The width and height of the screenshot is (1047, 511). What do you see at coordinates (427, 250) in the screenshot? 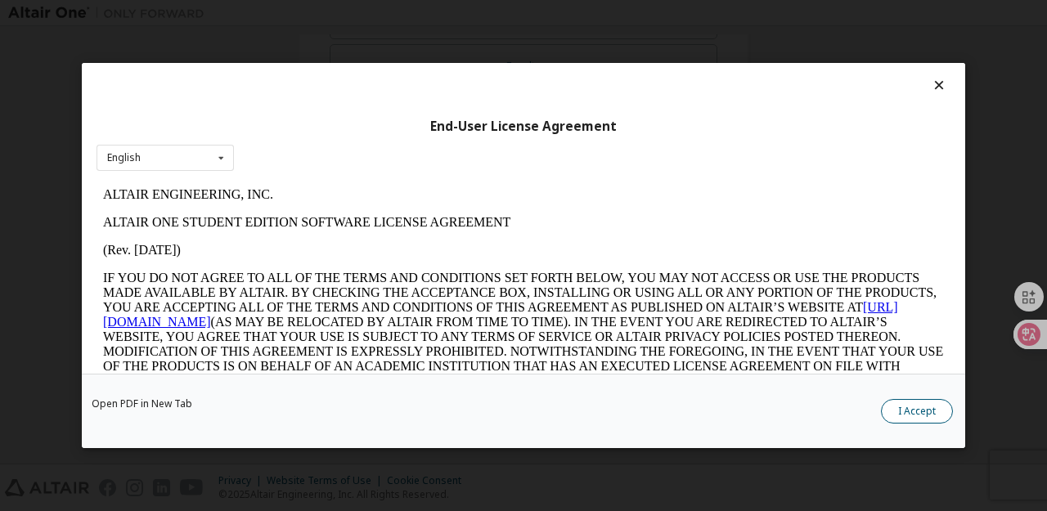
I see `p: This Altair One Student Edition Software License Agreement (“Agreement”) is between Altair Engine...` at bounding box center [427, 250].